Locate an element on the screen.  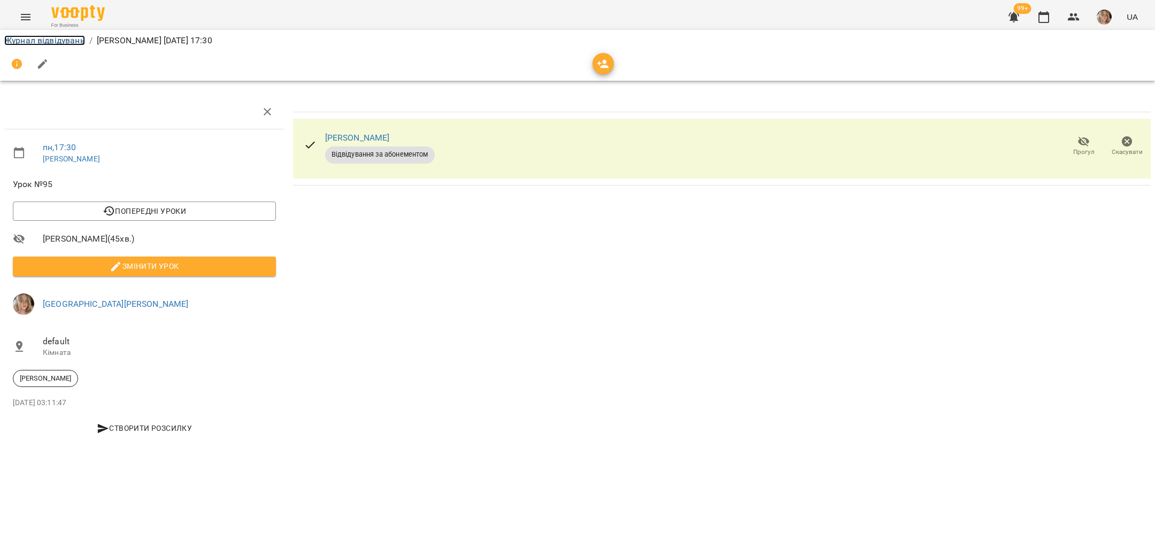
span: For Business is located at coordinates (78, 25).